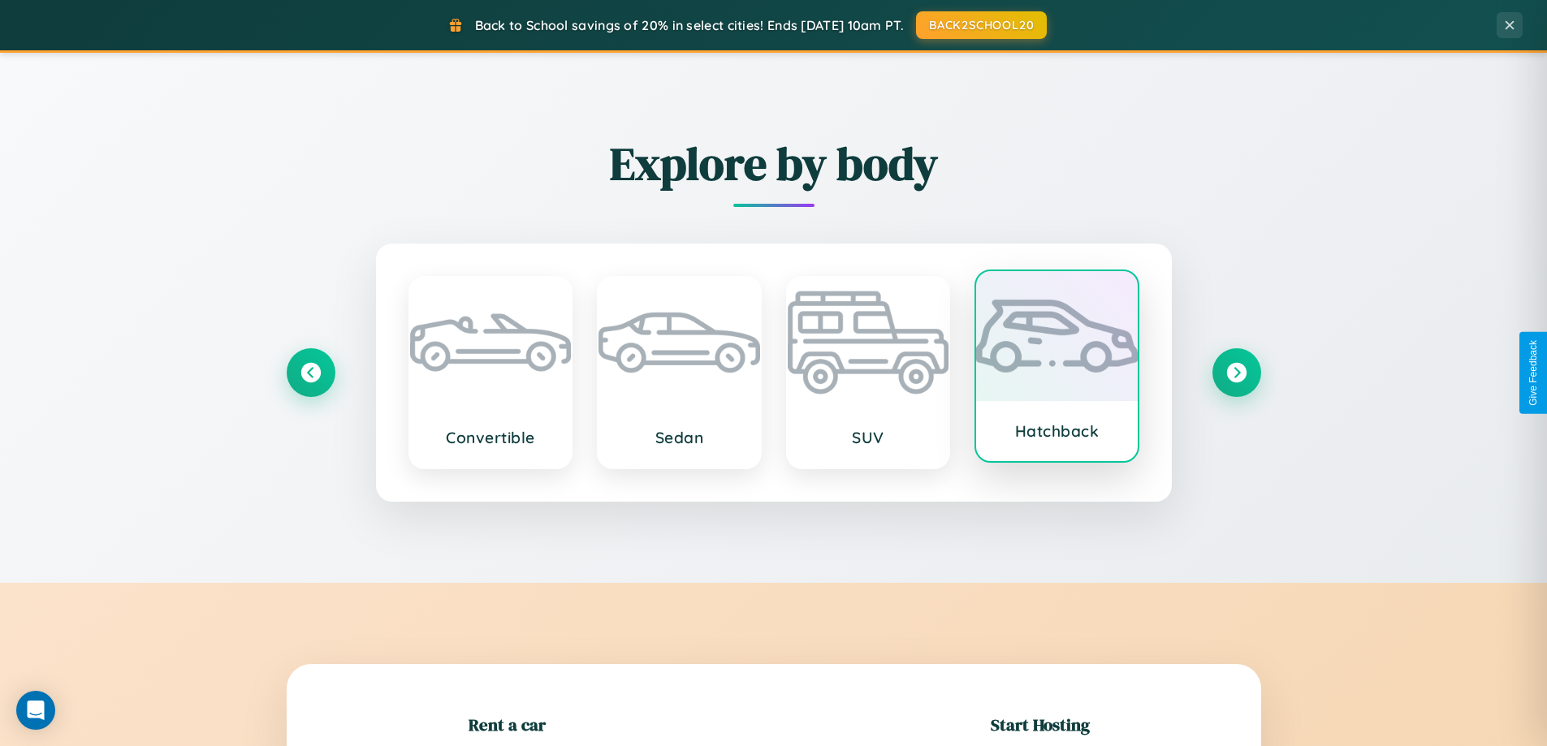 Image resolution: width=1547 pixels, height=746 pixels. What do you see at coordinates (1056, 431) in the screenshot?
I see `h3: Hatchback` at bounding box center [1056, 431].